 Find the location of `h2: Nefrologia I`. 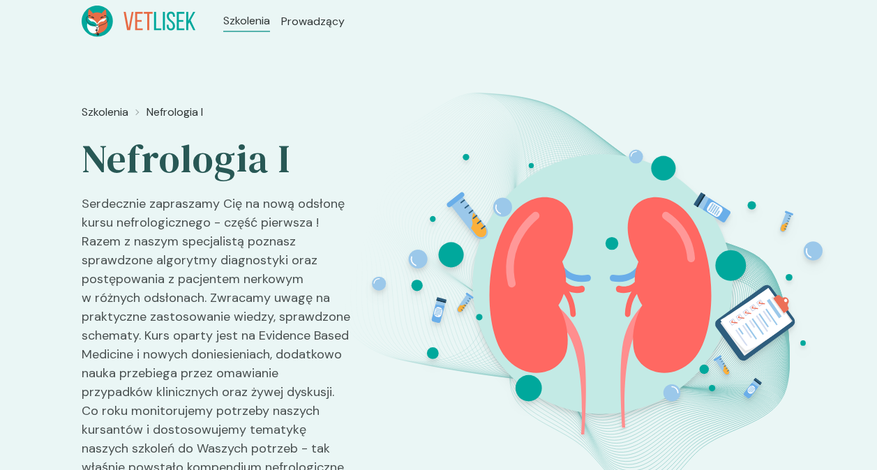

h2: Nefrologia I is located at coordinates (216, 159).